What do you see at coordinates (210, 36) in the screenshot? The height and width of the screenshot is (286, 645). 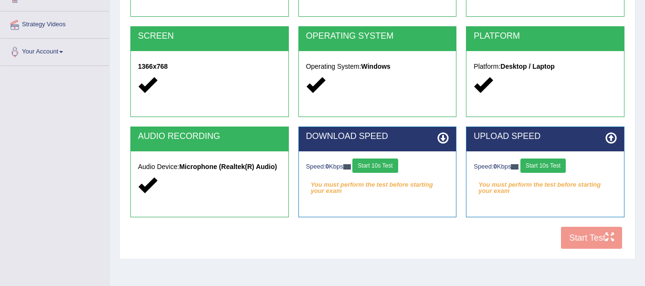 I see `h2: SCREEN` at bounding box center [210, 36].